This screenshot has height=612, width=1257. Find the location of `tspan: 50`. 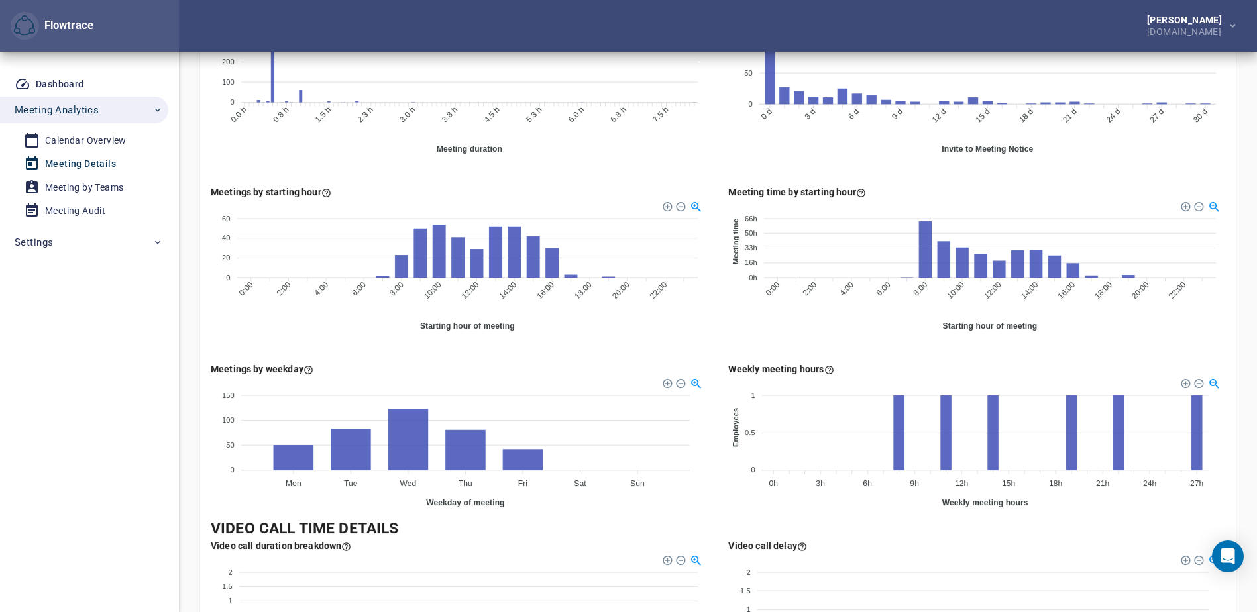

tspan: 50 is located at coordinates (748, 73).